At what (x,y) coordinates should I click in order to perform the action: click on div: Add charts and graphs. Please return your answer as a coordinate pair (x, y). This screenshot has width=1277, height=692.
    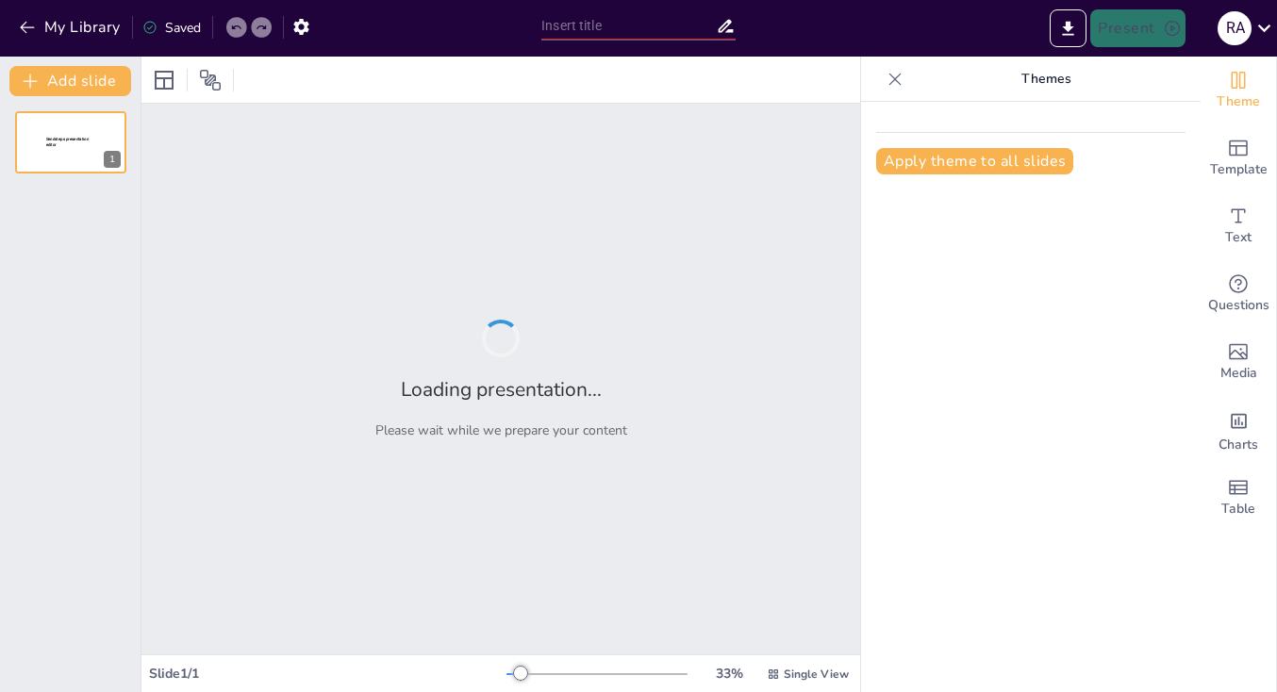
    Looking at the image, I should click on (1238, 430).